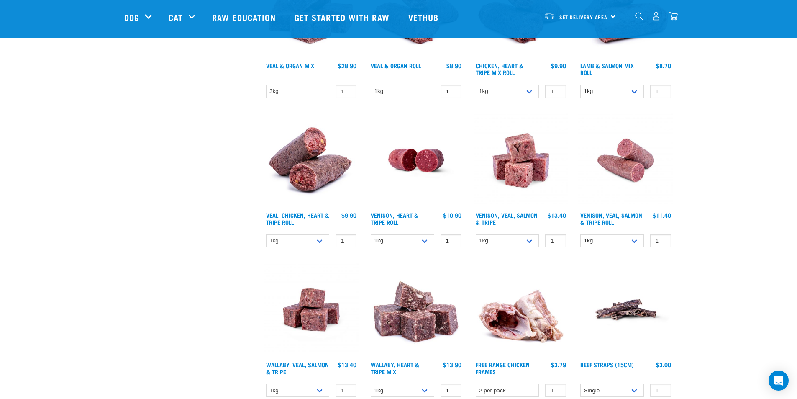 Image resolution: width=797 pixels, height=399 pixels. I want to click on a: Lamb & Salmon Mix Roll, so click(607, 69).